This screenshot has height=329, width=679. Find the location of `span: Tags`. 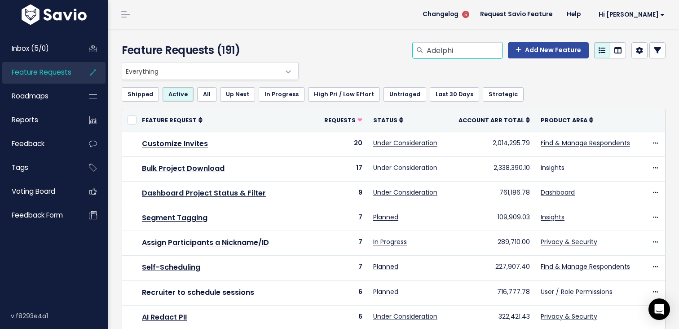

span: Tags is located at coordinates (20, 167).